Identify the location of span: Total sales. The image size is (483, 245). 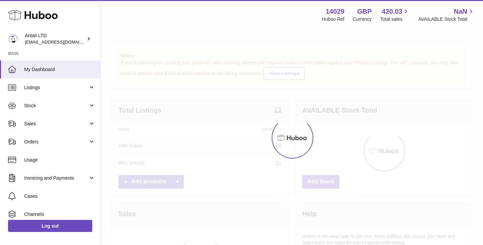
(395, 19).